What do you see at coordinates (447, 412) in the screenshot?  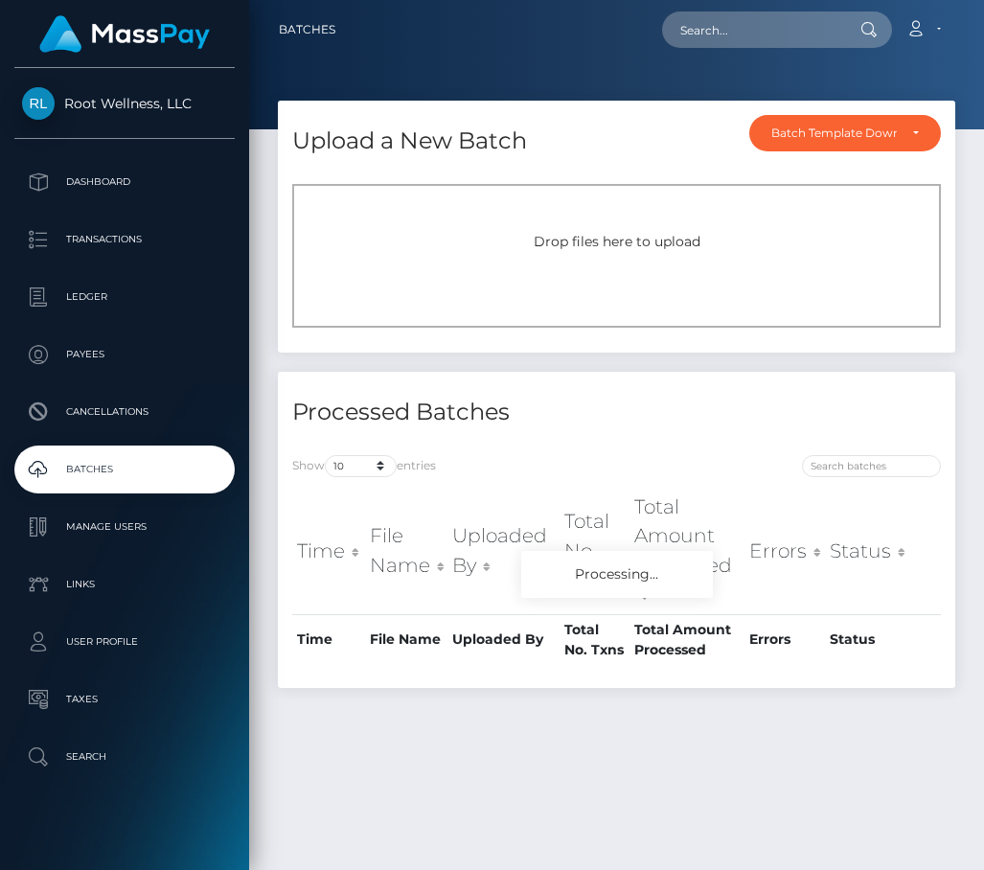 I see `h4: Processed Batches` at bounding box center [447, 412].